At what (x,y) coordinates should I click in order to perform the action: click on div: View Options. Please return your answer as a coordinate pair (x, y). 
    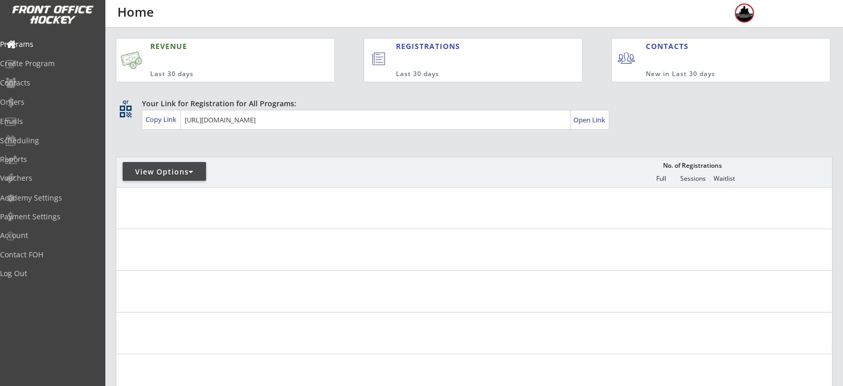
    Looking at the image, I should click on (164, 172).